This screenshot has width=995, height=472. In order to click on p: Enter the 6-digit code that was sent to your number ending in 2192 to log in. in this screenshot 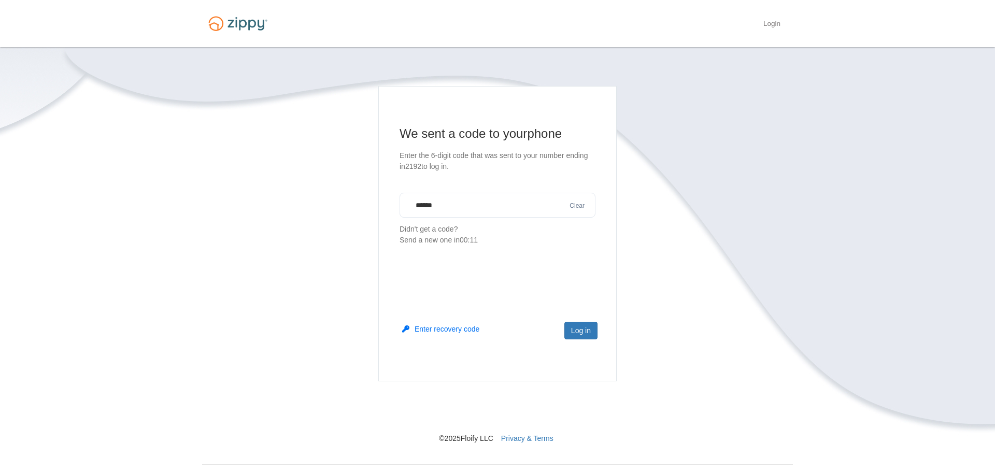, I will do `click(498, 161)`.